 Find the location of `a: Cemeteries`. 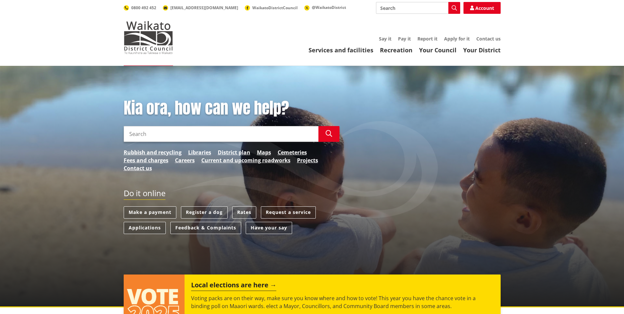

a: Cemeteries is located at coordinates (292, 152).